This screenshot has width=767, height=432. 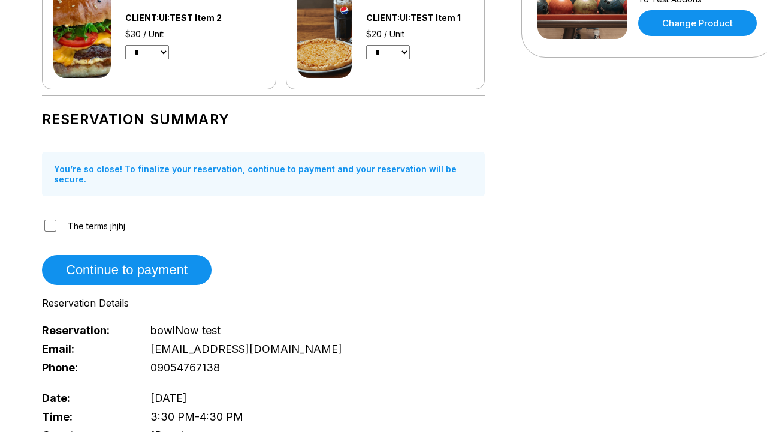 What do you see at coordinates (420, 34) in the screenshot?
I see `div: $20 / Unit` at bounding box center [420, 34].